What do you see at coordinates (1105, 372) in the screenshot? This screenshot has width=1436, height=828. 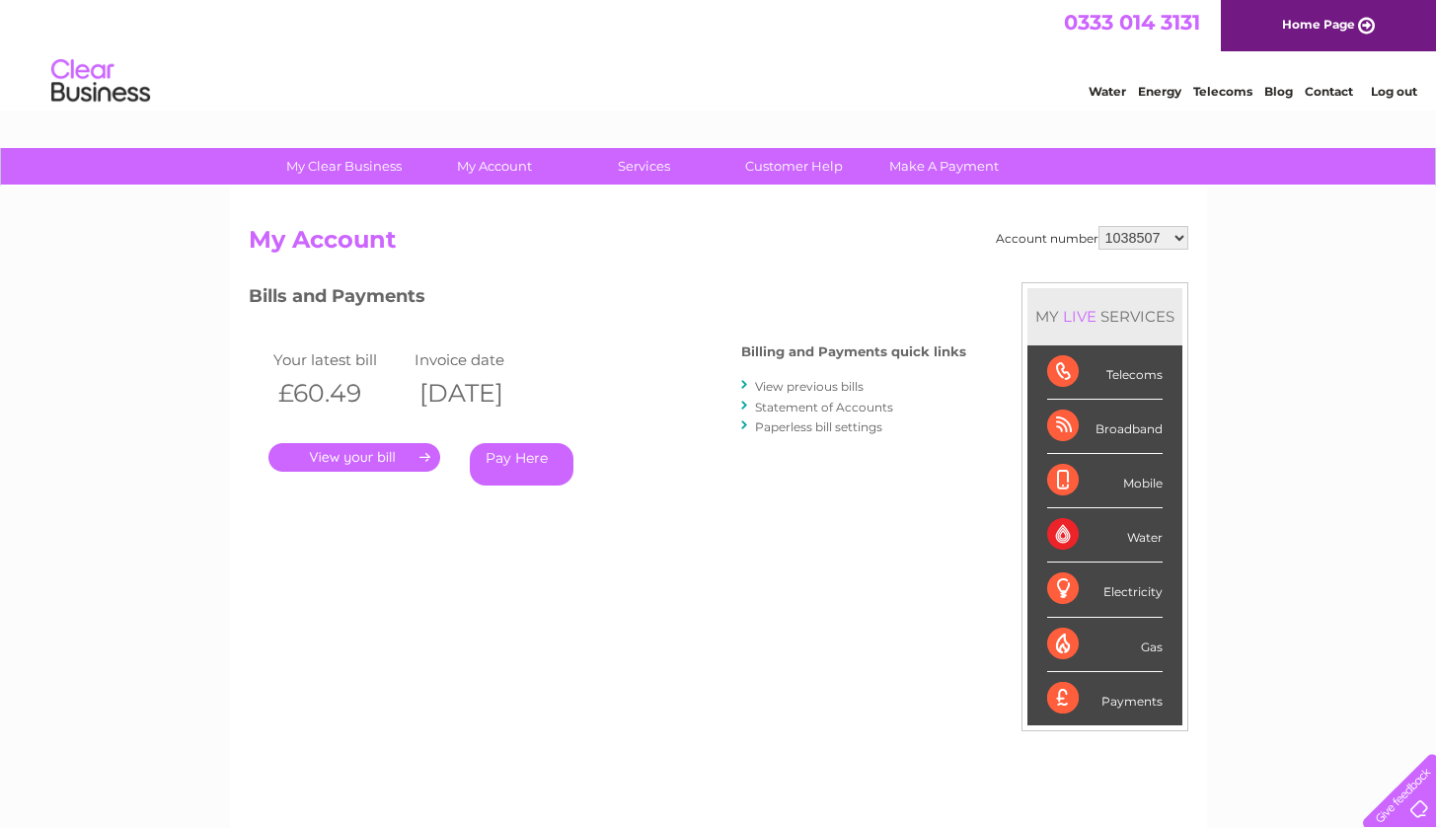 I see `div: Telecoms` at bounding box center [1105, 372].